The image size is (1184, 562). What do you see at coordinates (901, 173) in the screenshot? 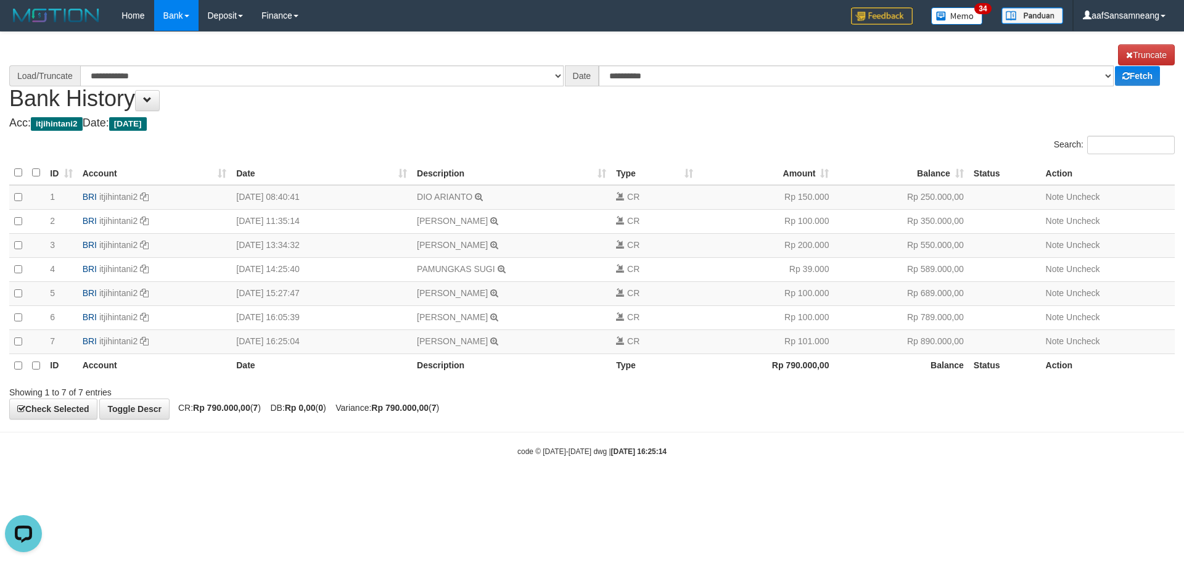
I see `th: Balance: activate to sort column ascending` at bounding box center [901, 173].